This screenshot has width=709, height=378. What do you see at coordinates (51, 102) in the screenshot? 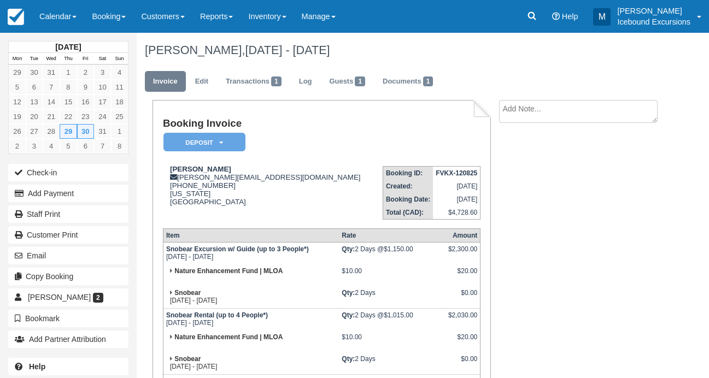
I see `a: 14` at bounding box center [51, 102].